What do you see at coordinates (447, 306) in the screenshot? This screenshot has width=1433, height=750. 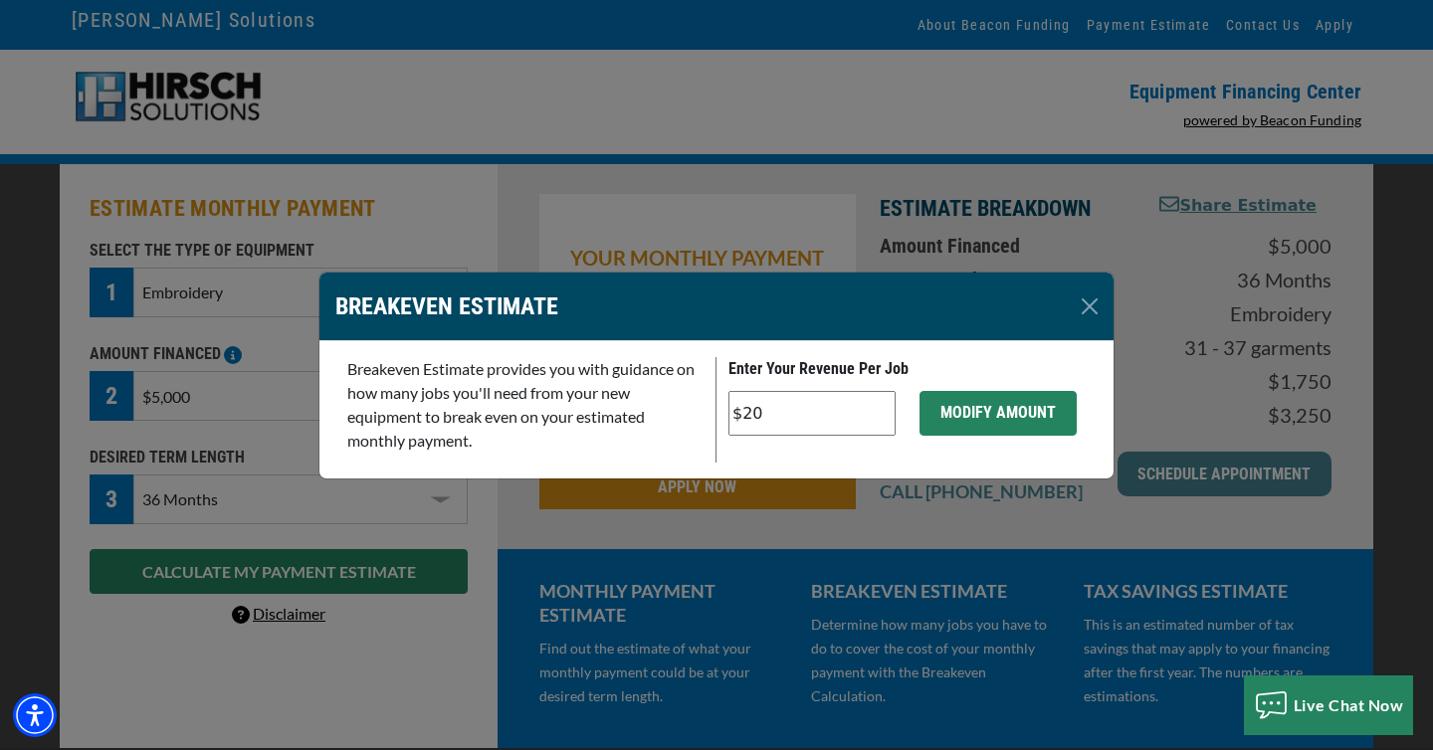 I see `p: BREAKEVEN ESTIMATE` at bounding box center [447, 306].